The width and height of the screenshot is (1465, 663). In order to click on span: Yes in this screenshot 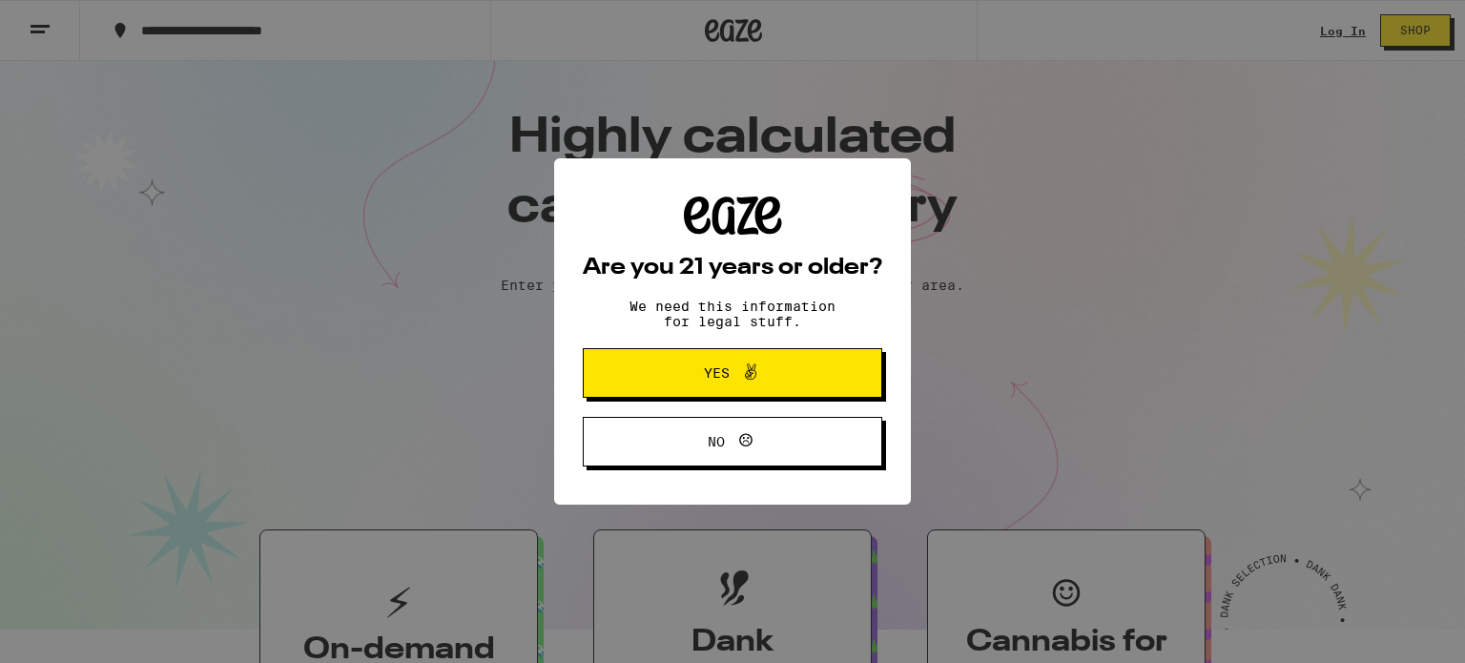, I will do `click(716, 373)`.